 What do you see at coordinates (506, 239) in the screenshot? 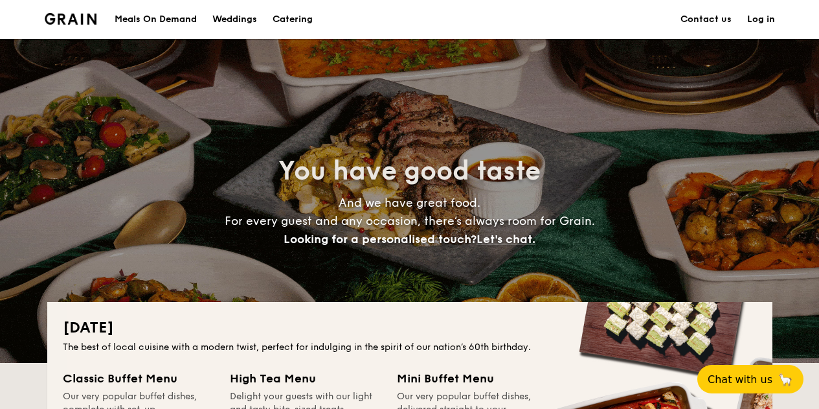
I see `span: Let's chat.` at bounding box center [506, 239].